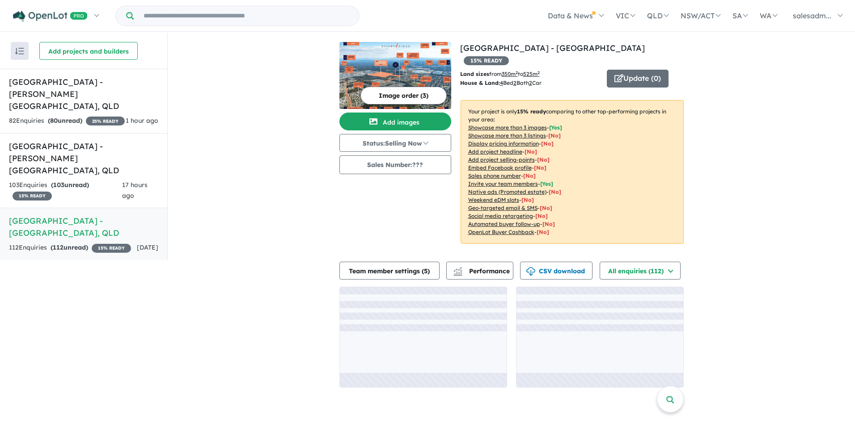 The height and width of the screenshot is (426, 855). I want to click on u: Sales phone number, so click(494, 176).